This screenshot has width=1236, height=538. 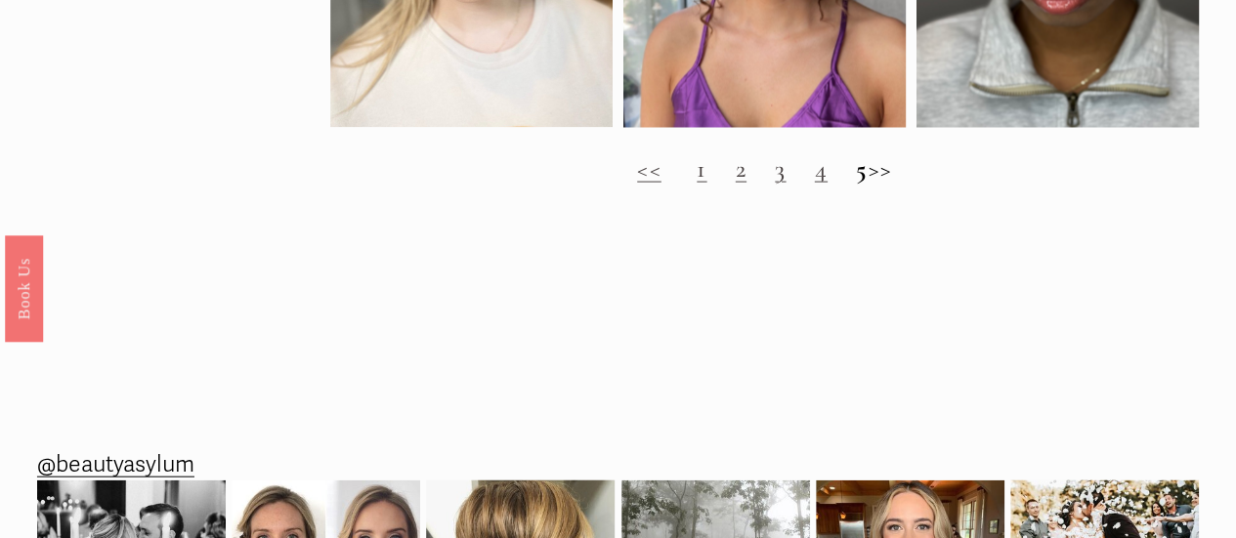 I want to click on a: @beautyasylum, so click(x=115, y=465).